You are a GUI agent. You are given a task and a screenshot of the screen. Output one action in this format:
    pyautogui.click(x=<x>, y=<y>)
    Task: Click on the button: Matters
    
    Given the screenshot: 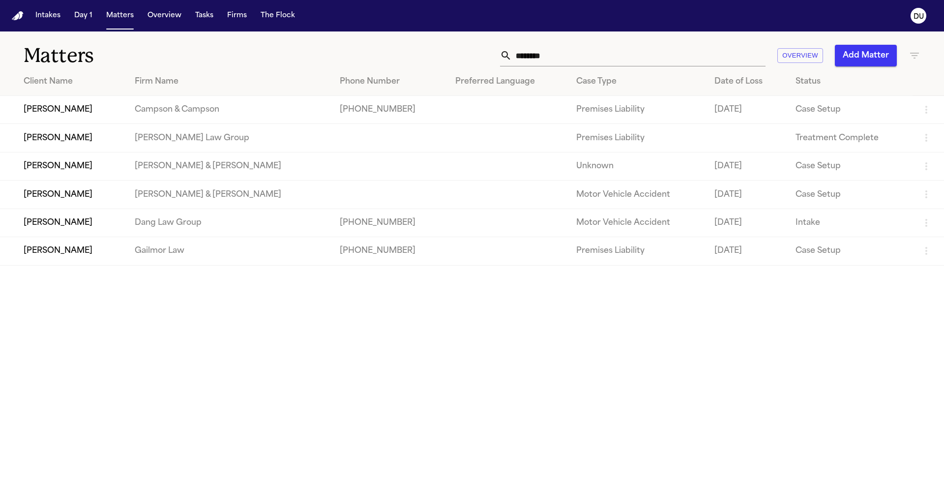 What is the action you would take?
    pyautogui.click(x=120, y=16)
    